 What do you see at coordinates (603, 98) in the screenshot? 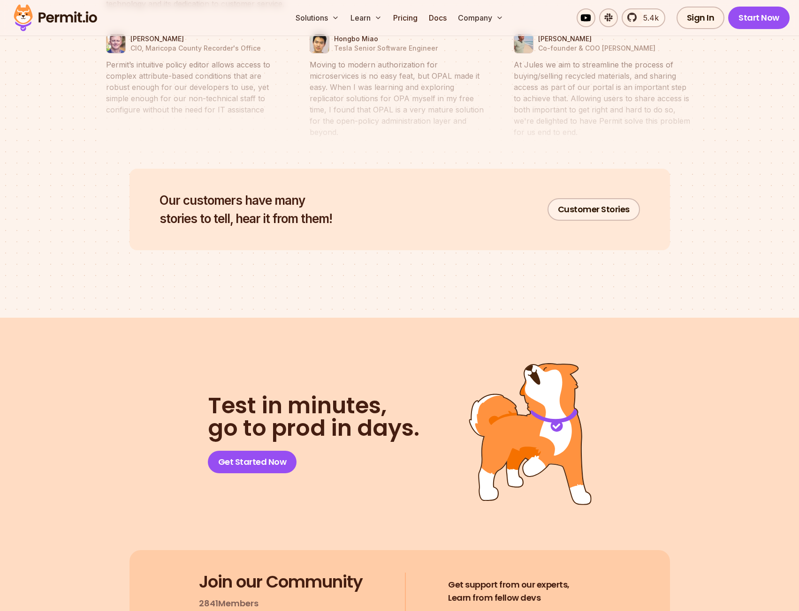
I see `blockquote: At Jules we aim to streamline the process of buying/selling recycled materials, and sharing acces...` at bounding box center [603, 98].